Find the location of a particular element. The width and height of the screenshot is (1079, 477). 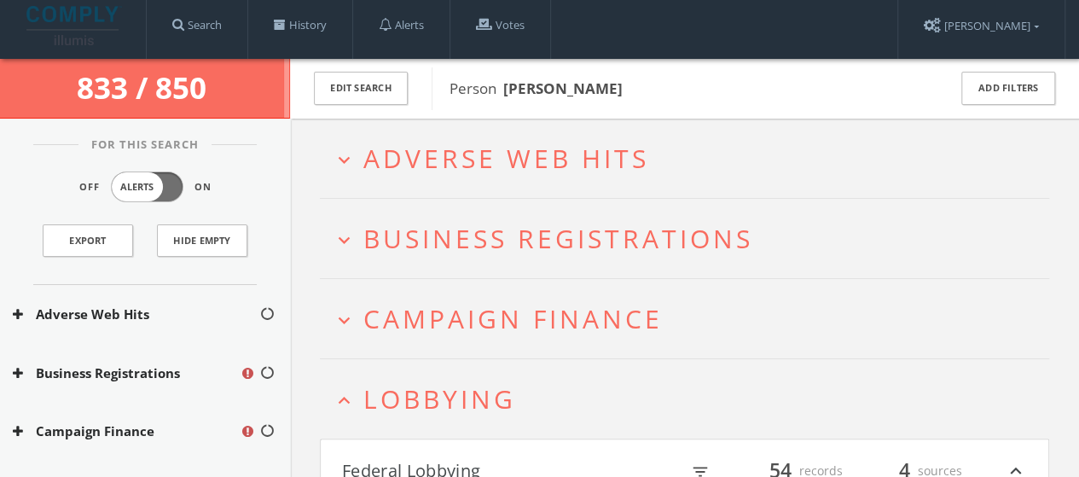

img: illumis is located at coordinates (74, 26).